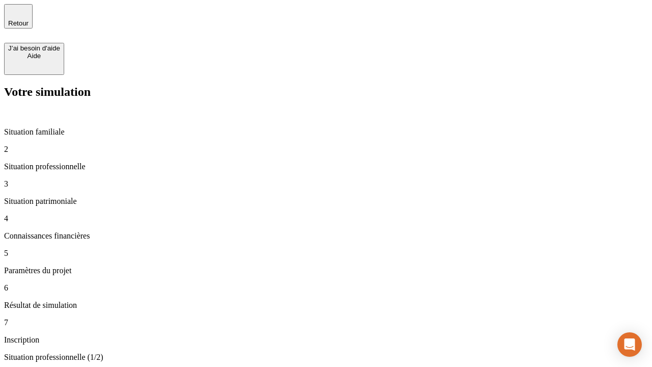 The height and width of the screenshot is (367, 652). Describe the element at coordinates (326, 305) in the screenshot. I see `p: Résultat de simulation` at that location.